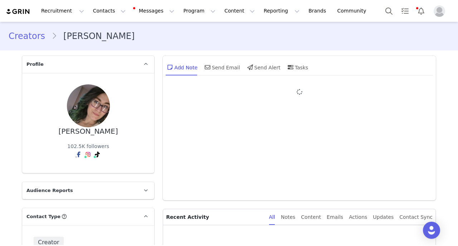 The height and width of the screenshot is (246, 458). What do you see at coordinates (416, 217) in the screenshot?
I see `div: Contact Sync` at bounding box center [416, 217].